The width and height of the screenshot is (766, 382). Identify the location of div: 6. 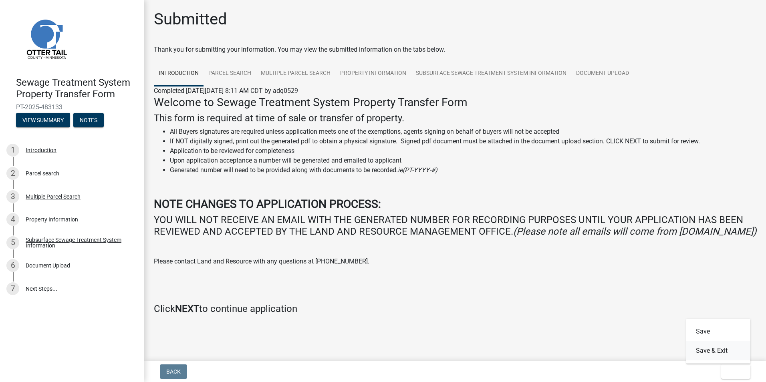
(13, 266).